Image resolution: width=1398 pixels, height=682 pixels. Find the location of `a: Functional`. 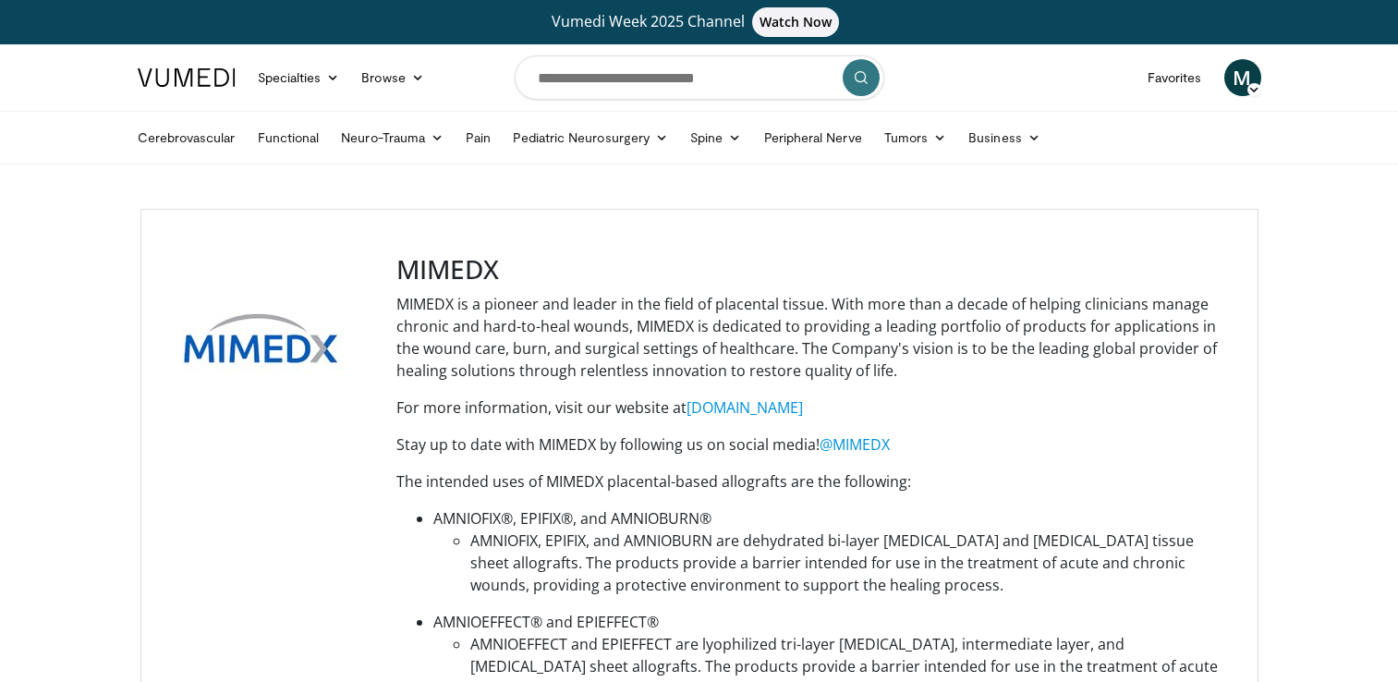

a: Functional is located at coordinates (288, 138).